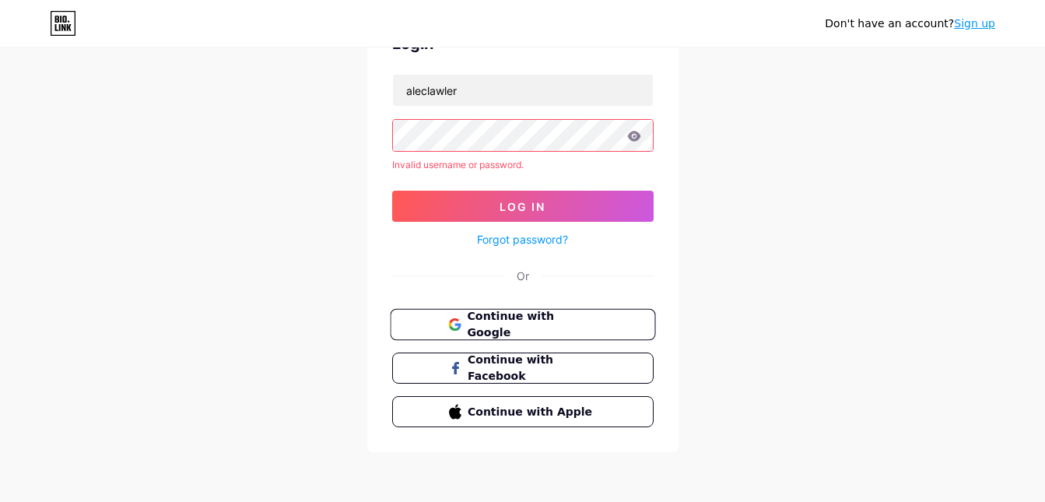 The image size is (1045, 502). I want to click on div: Or, so click(523, 275).